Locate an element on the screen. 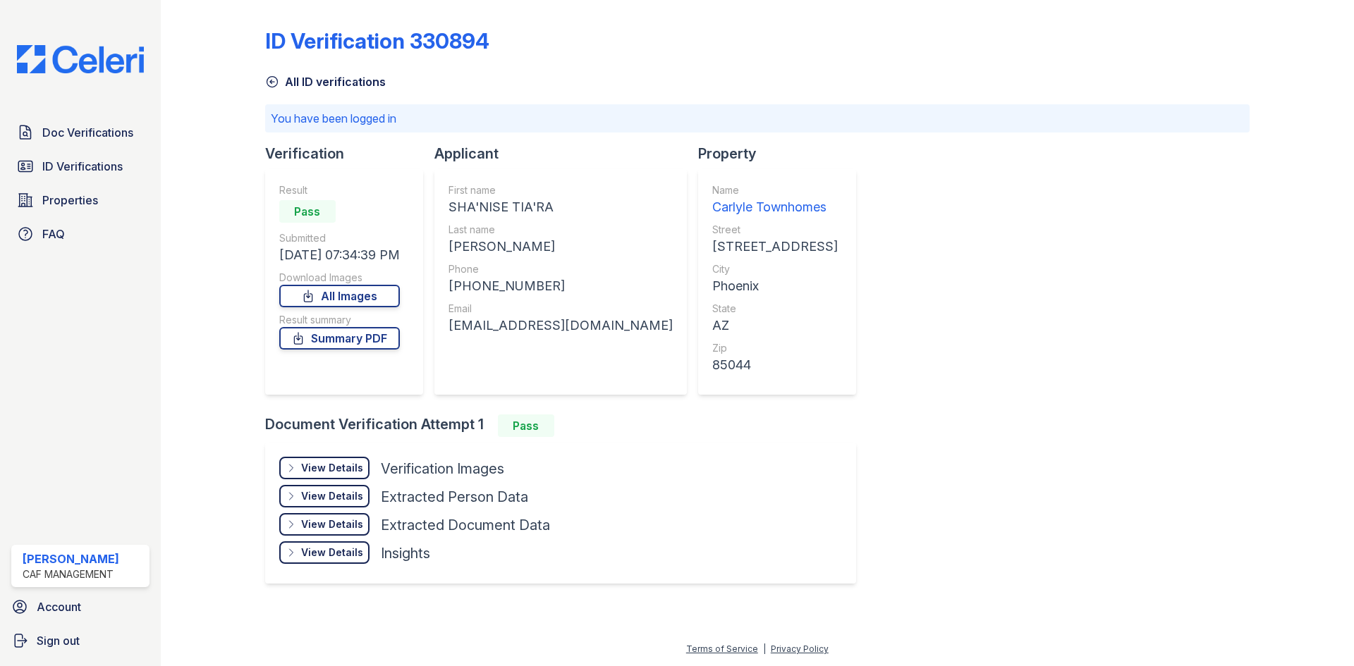  div: Name is located at coordinates (775, 190).